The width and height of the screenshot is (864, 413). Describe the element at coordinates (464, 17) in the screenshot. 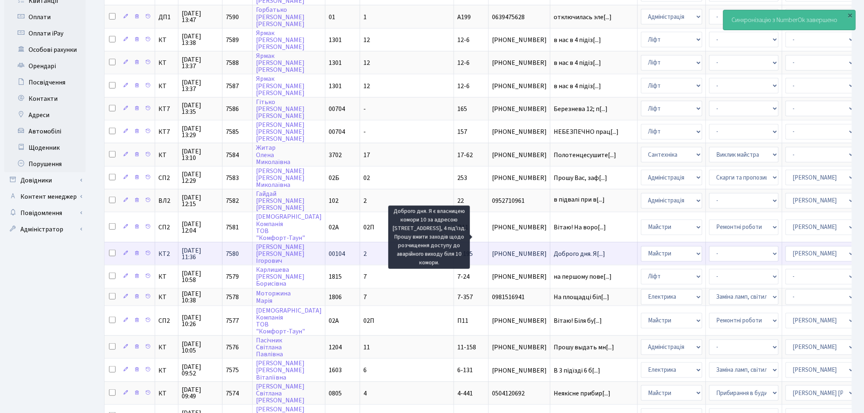

I see `span: А199` at that location.